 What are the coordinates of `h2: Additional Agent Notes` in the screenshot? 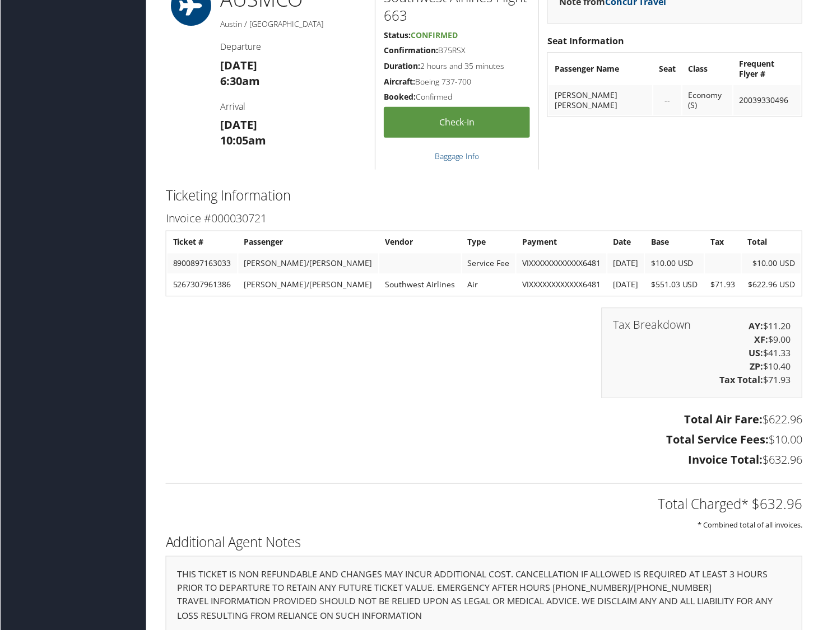 It's located at (484, 543).